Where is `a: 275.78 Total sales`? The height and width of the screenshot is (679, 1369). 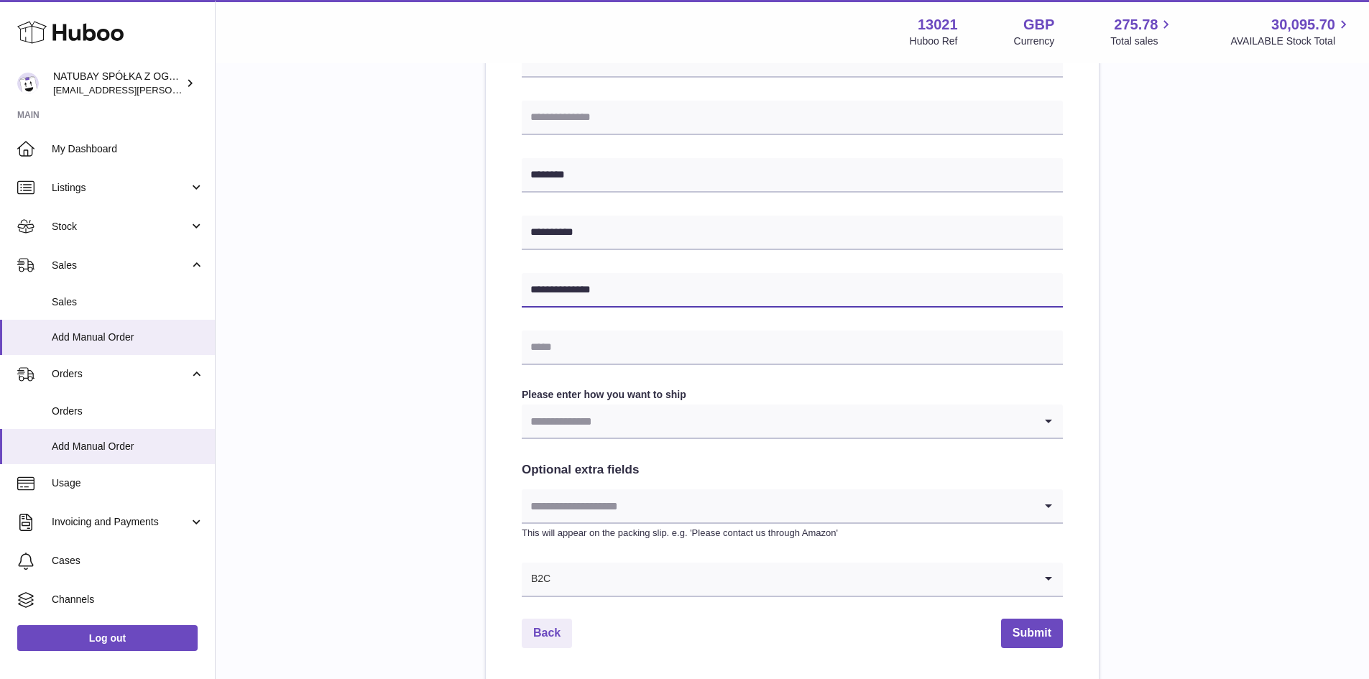 a: 275.78 Total sales is located at coordinates (1142, 32).